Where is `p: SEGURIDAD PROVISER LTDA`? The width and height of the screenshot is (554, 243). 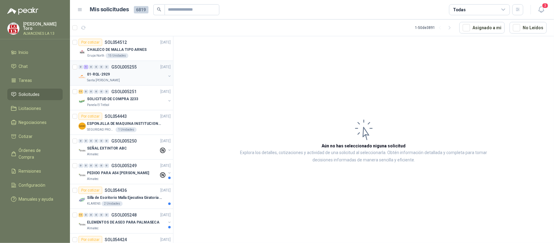 p: SEGURIDAD PROVISER LTDA is located at coordinates (101, 130).